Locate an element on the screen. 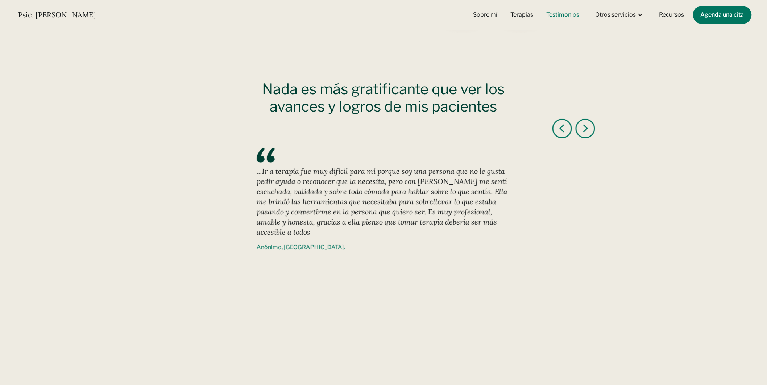  blockquote: ...Ir a terapia fue muy difícil para mí porque soy una persona que no le gusta pedir ayuda o reco... is located at coordinates (384, 202).